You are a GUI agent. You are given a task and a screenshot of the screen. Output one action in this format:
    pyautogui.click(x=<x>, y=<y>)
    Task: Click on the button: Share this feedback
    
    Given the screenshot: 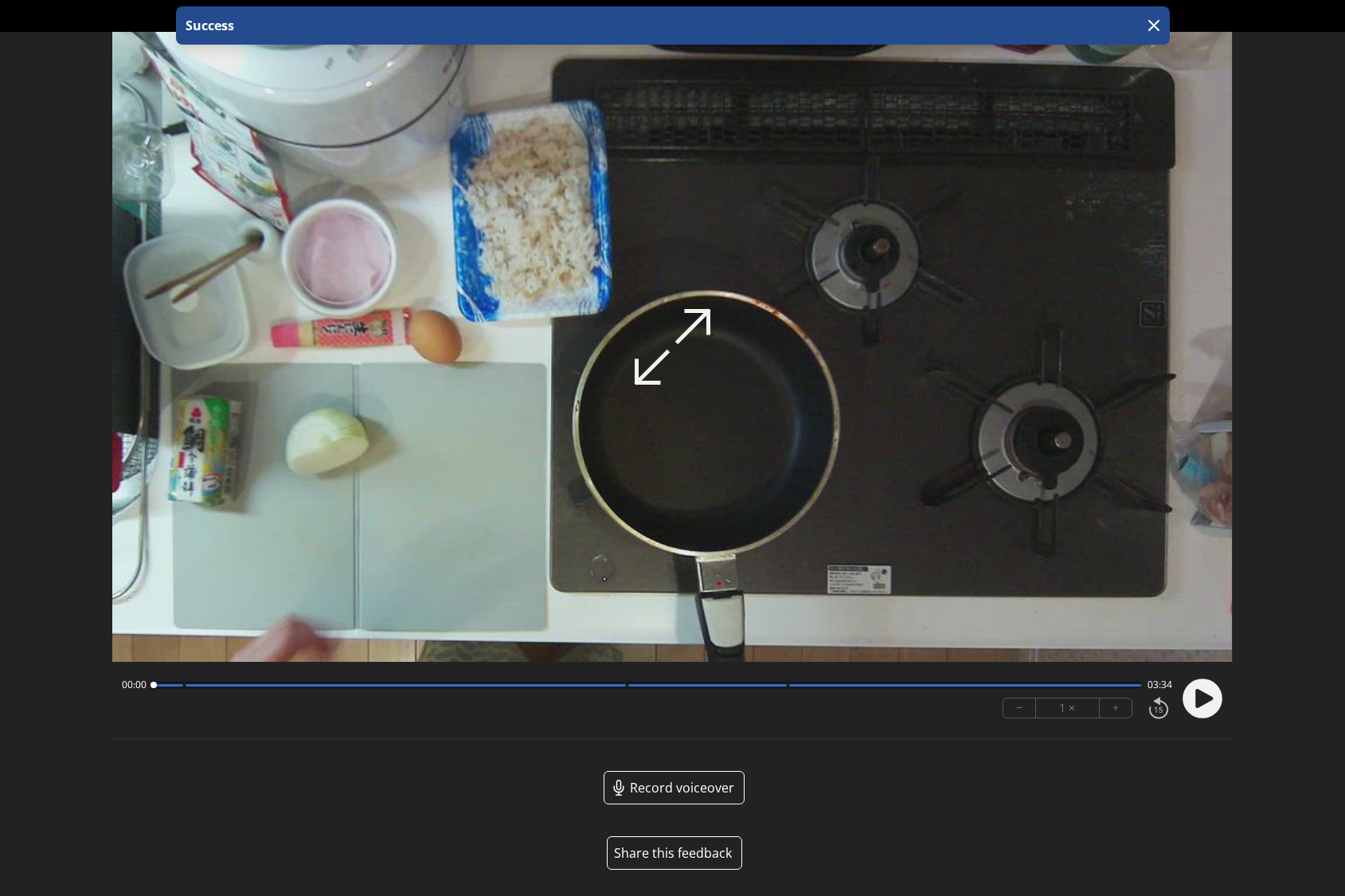 What is the action you would take?
    pyautogui.click(x=675, y=852)
    